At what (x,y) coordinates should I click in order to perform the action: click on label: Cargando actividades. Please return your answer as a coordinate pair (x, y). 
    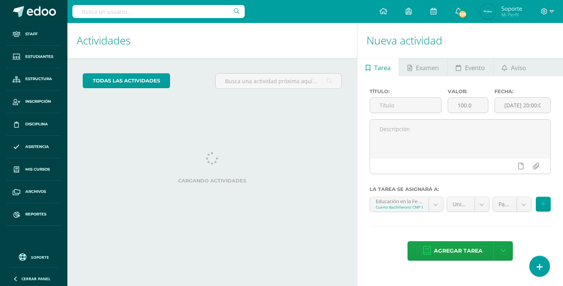
    Looking at the image, I should click on (212, 180).